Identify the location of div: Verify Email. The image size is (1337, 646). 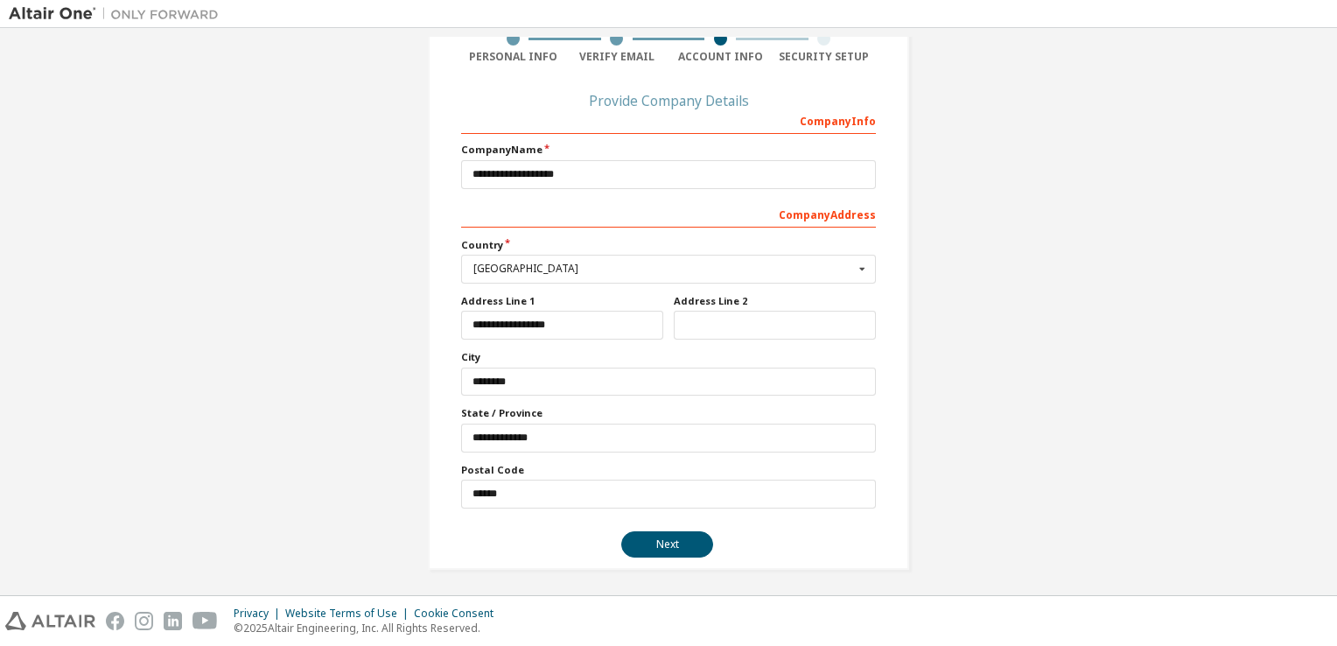
(617, 57).